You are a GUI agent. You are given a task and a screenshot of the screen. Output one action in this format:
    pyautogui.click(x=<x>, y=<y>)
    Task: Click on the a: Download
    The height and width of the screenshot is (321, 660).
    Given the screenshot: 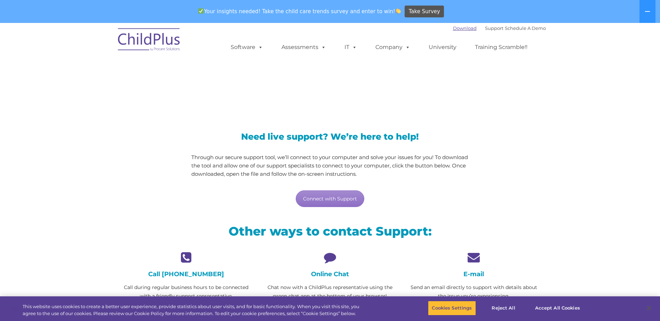 What is the action you would take?
    pyautogui.click(x=465, y=28)
    